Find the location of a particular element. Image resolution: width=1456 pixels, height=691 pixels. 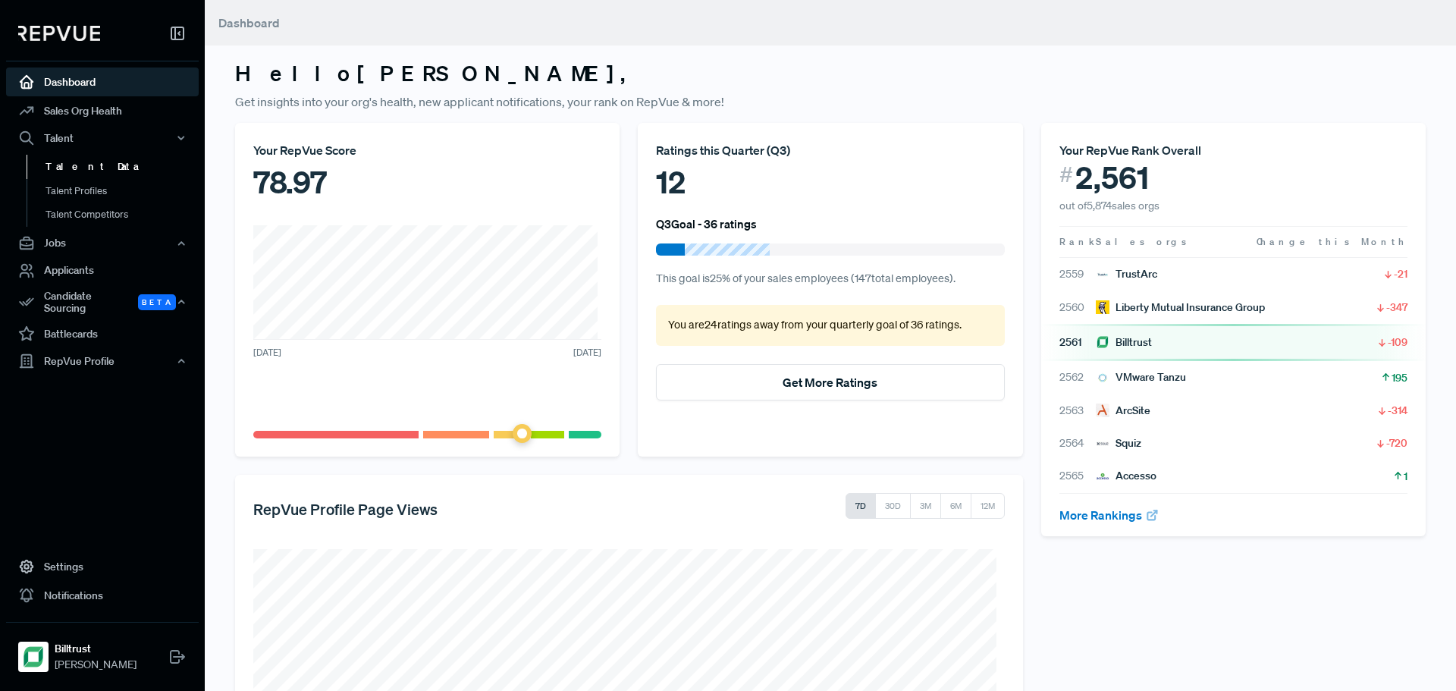

a: Battlecards is located at coordinates (102, 334).